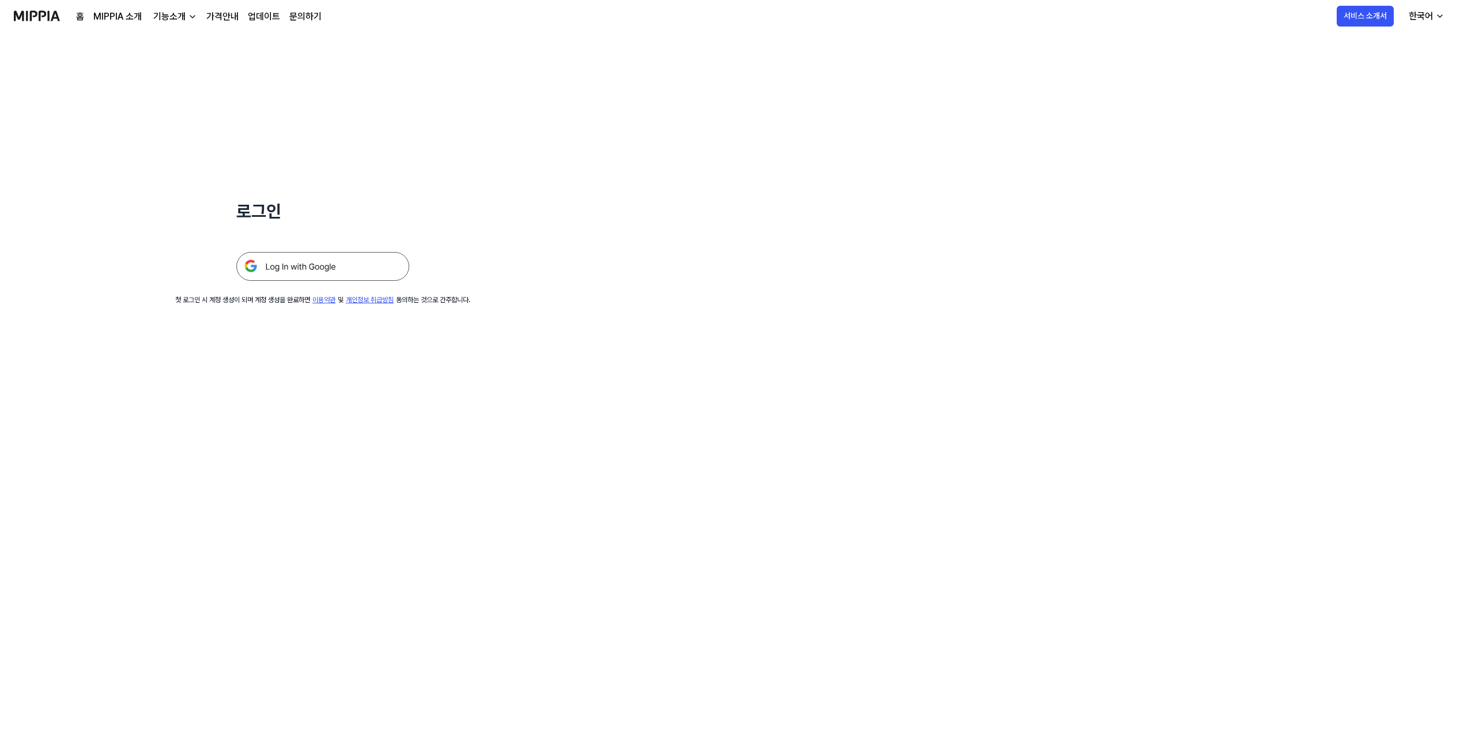 The width and height of the screenshot is (1471, 733). Describe the element at coordinates (1365, 16) in the screenshot. I see `button: 서비스 소개서` at that location.